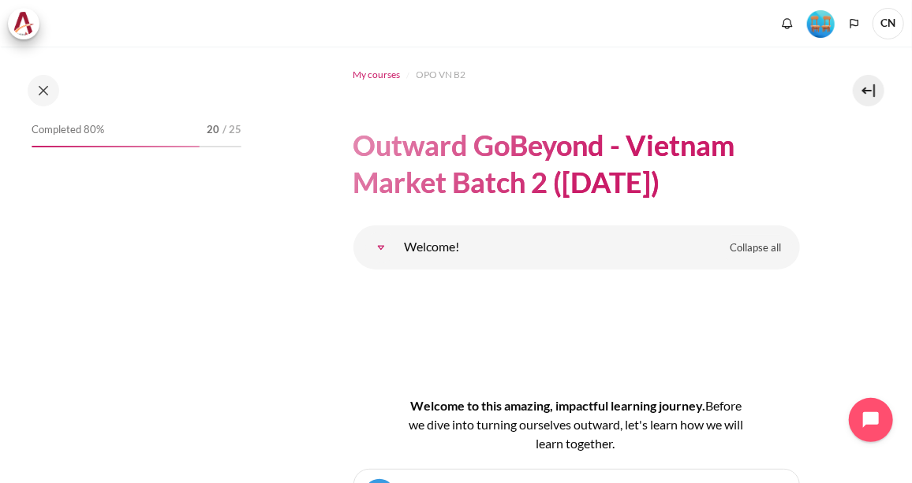 This screenshot has height=483, width=912. I want to click on span: / 25, so click(232, 130).